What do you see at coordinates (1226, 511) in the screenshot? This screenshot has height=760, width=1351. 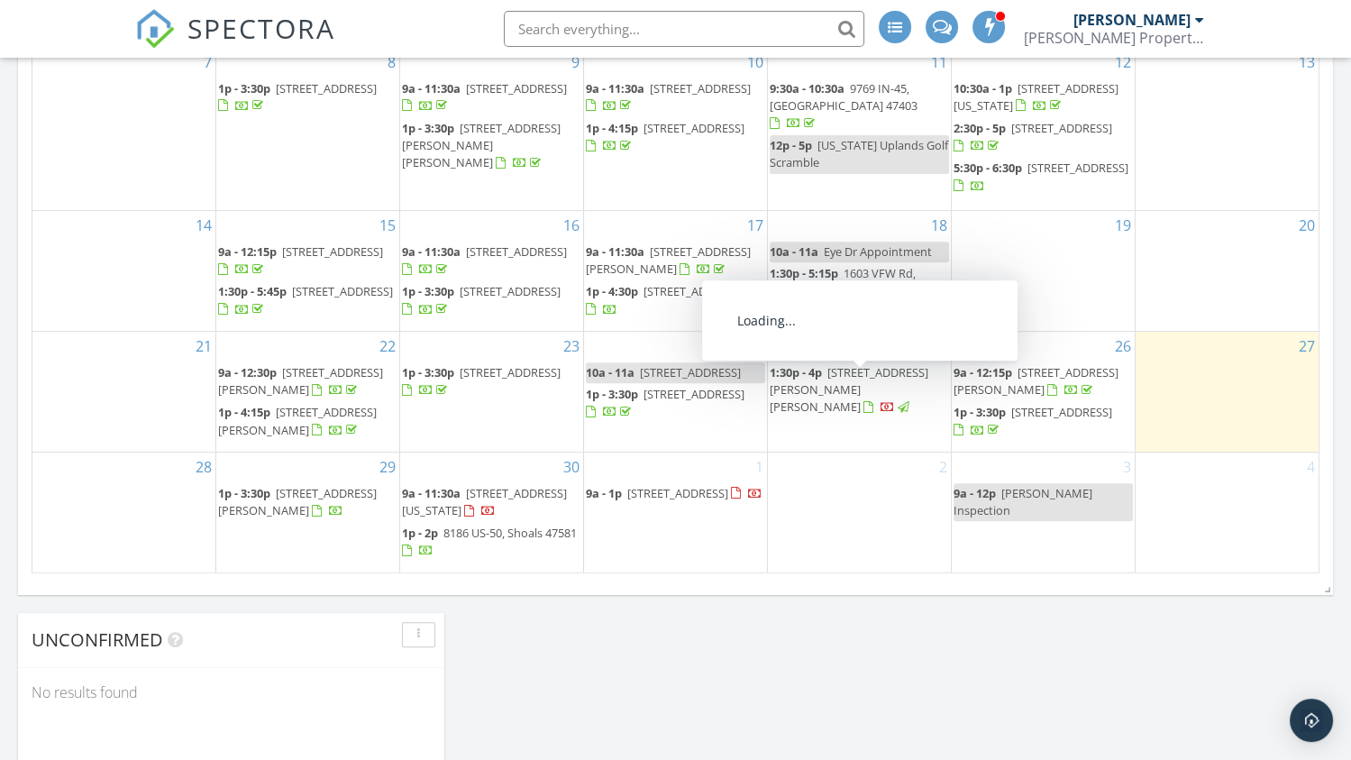 I see `td: Go to October 4, 2025` at bounding box center [1226, 511].